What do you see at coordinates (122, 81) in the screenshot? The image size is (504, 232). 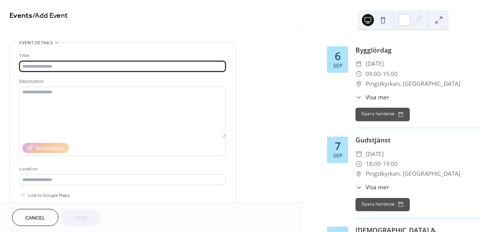 I see `div: Description` at bounding box center [122, 81].